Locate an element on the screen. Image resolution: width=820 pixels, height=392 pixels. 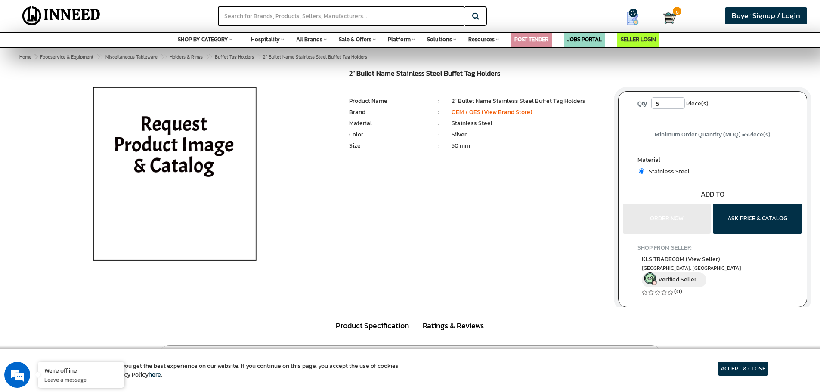
a: Home is located at coordinates (25, 57).